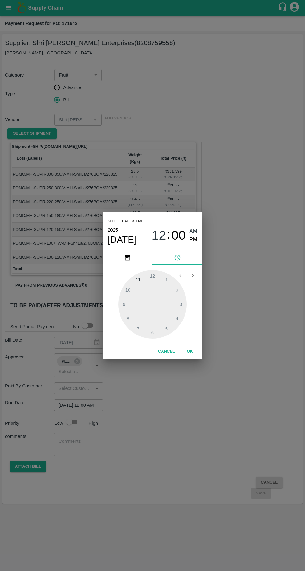 The image size is (305, 571). Describe the element at coordinates (190, 351) in the screenshot. I see `button: OK` at that location.